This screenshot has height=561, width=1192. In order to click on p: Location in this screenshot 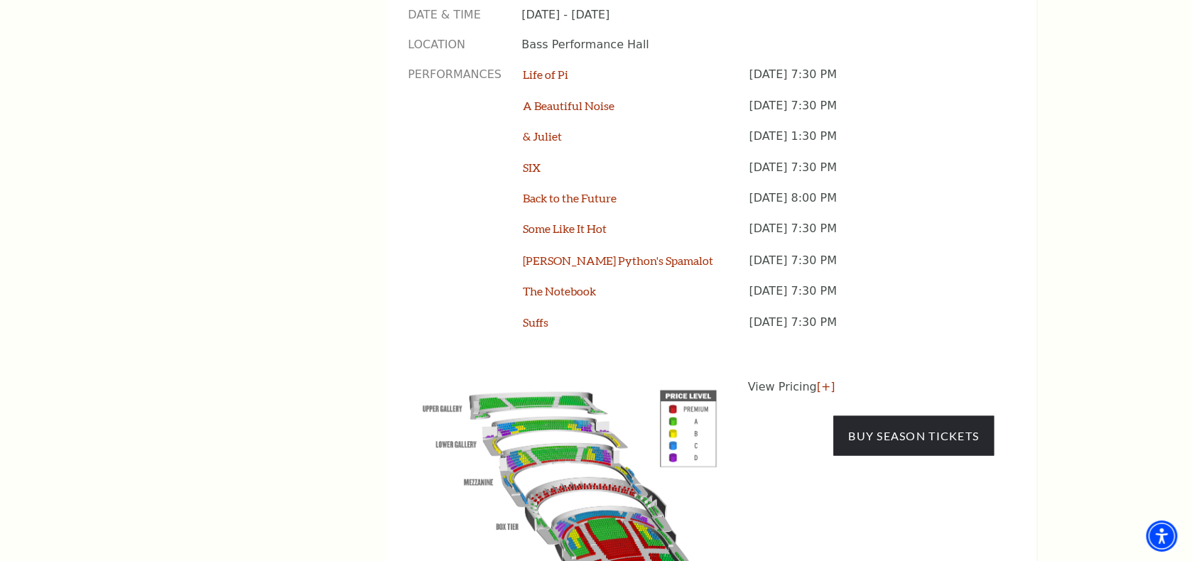, I will do `click(454, 45)`.